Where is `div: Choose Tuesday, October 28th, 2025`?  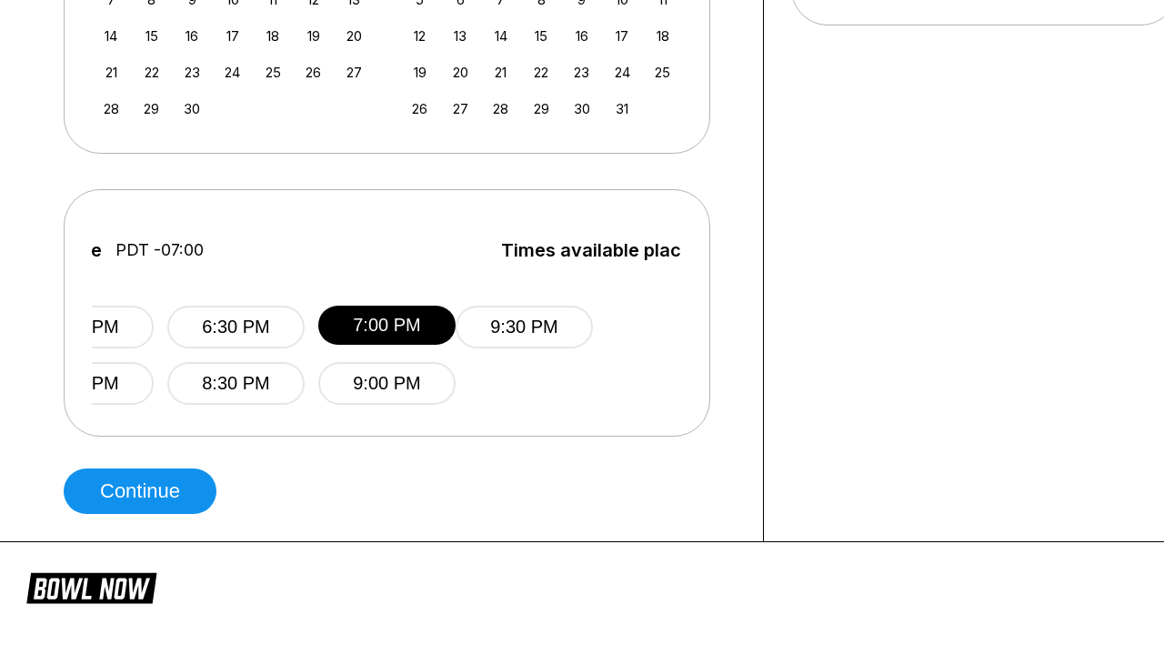
div: Choose Tuesday, October 28th, 2025 is located at coordinates (500, 108).